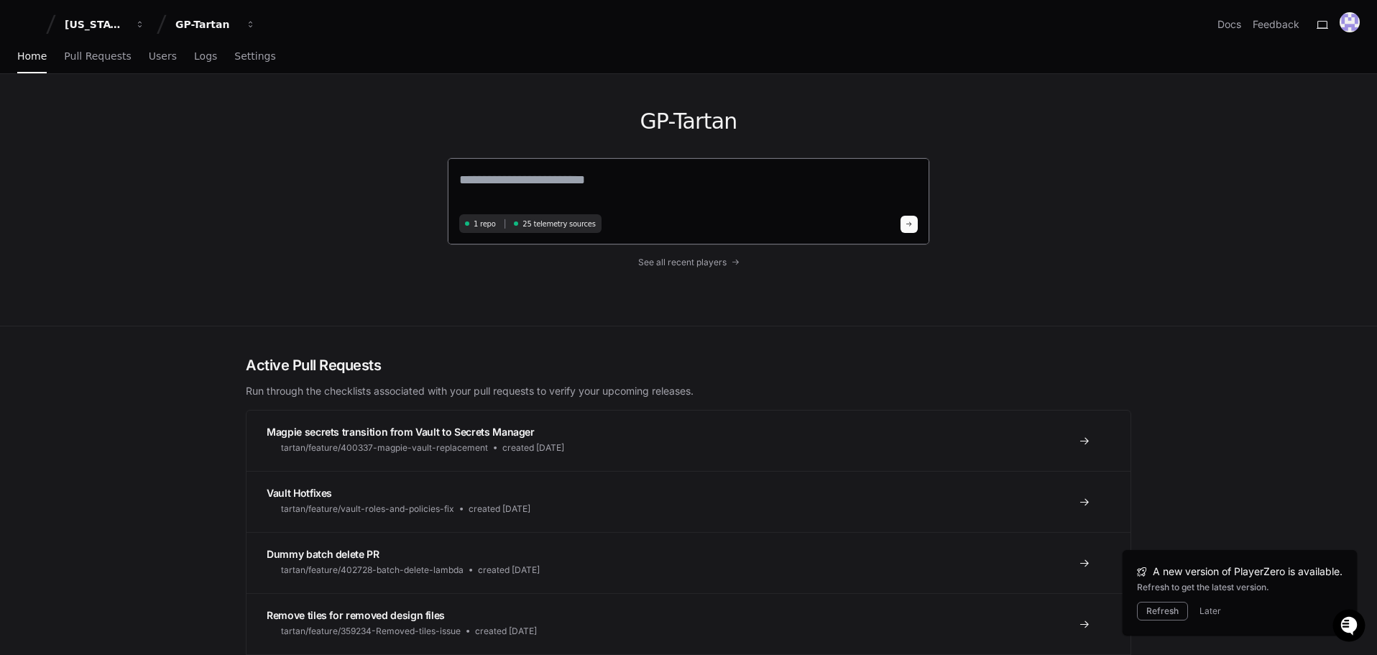  I want to click on span: tartan/feature/vault-roles-and-policies-fix, so click(367, 509).